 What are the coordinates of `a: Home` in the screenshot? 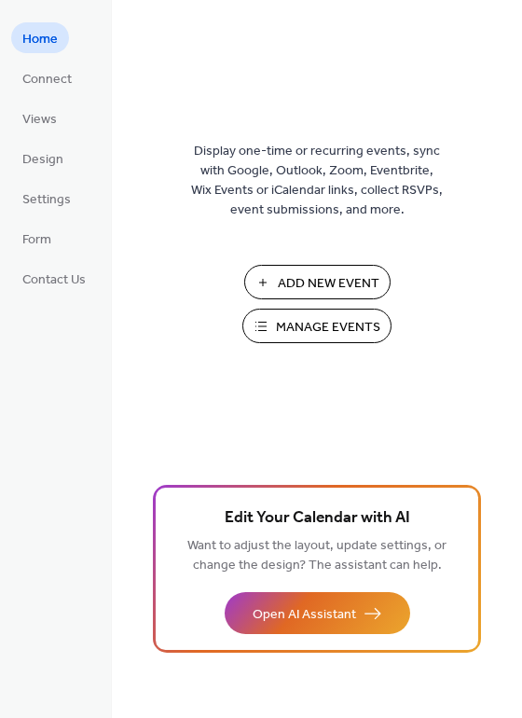 It's located at (40, 37).